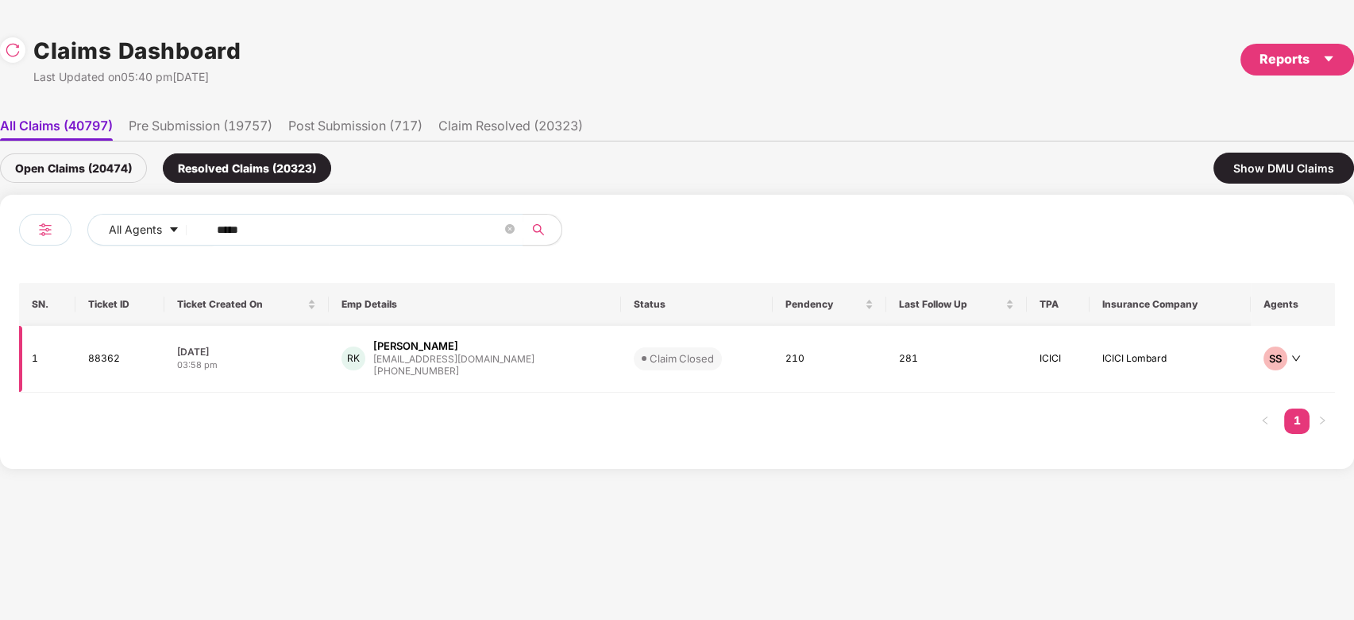 The image size is (1354, 620). I want to click on span: search, so click(538, 230).